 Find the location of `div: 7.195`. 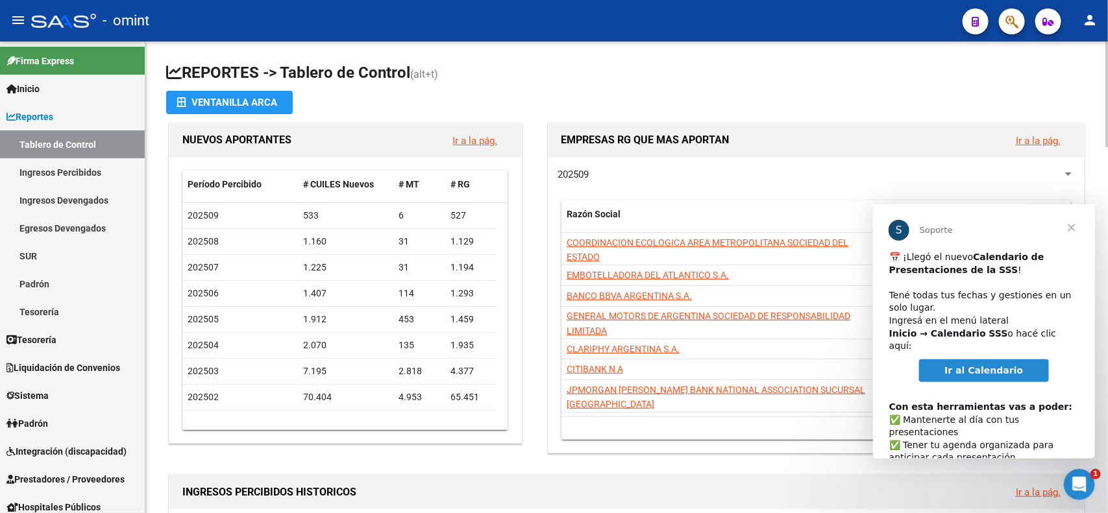

div: 7.195 is located at coordinates (346, 371).